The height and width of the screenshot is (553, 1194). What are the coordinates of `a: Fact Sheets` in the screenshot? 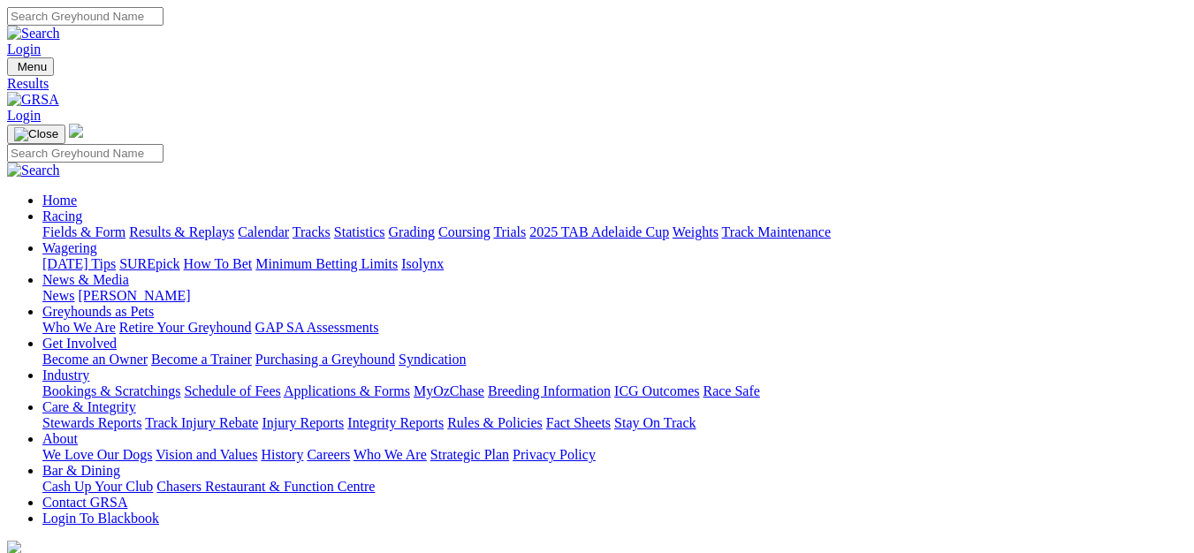 It's located at (578, 422).